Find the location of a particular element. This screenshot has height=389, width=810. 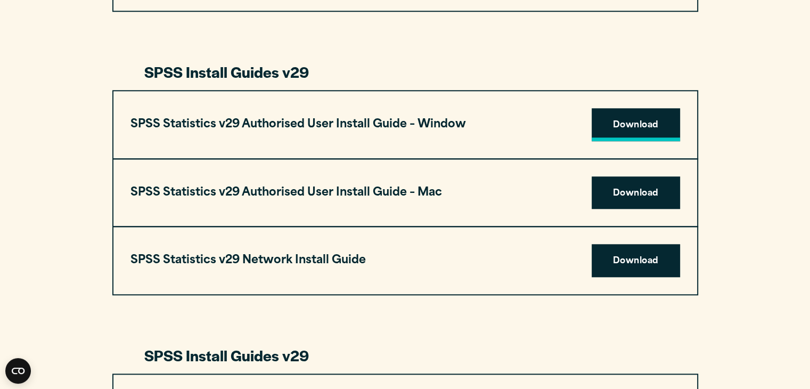

button: Open CMP widget is located at coordinates (18, 370).